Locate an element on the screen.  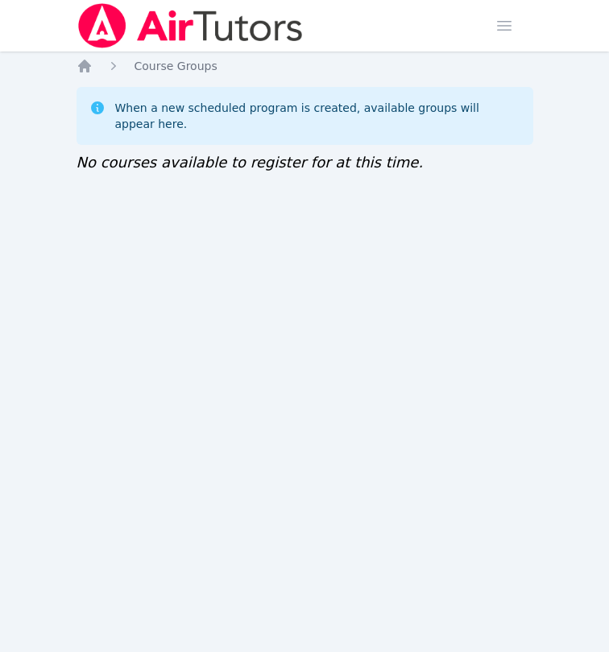
nav: Breadcrumb is located at coordinates (304, 66).